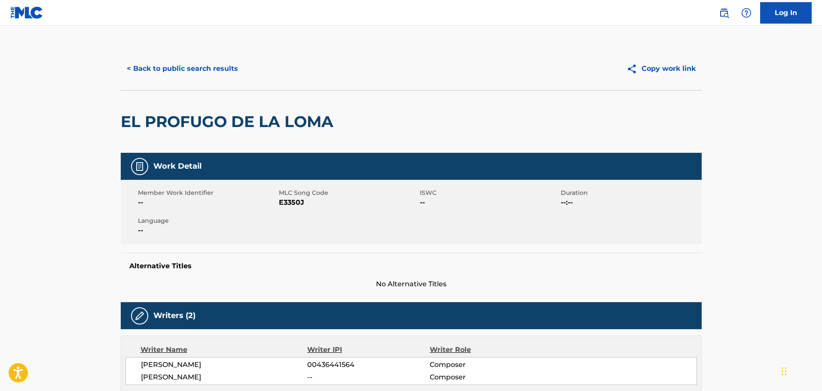 The width and height of the screenshot is (822, 391). I want to click on span: E3350J, so click(348, 203).